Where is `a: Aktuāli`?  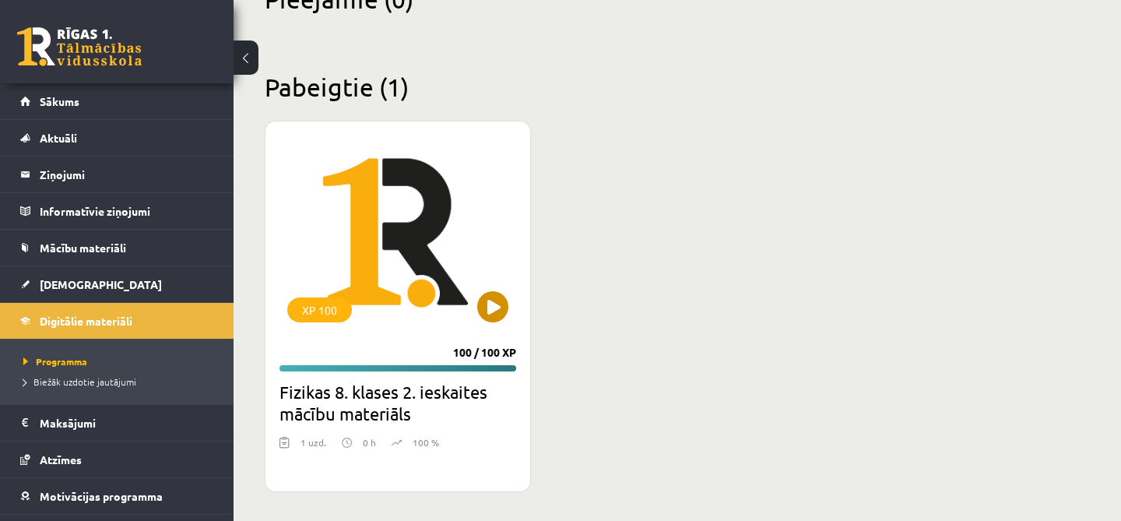
a: Aktuāli is located at coordinates (117, 138).